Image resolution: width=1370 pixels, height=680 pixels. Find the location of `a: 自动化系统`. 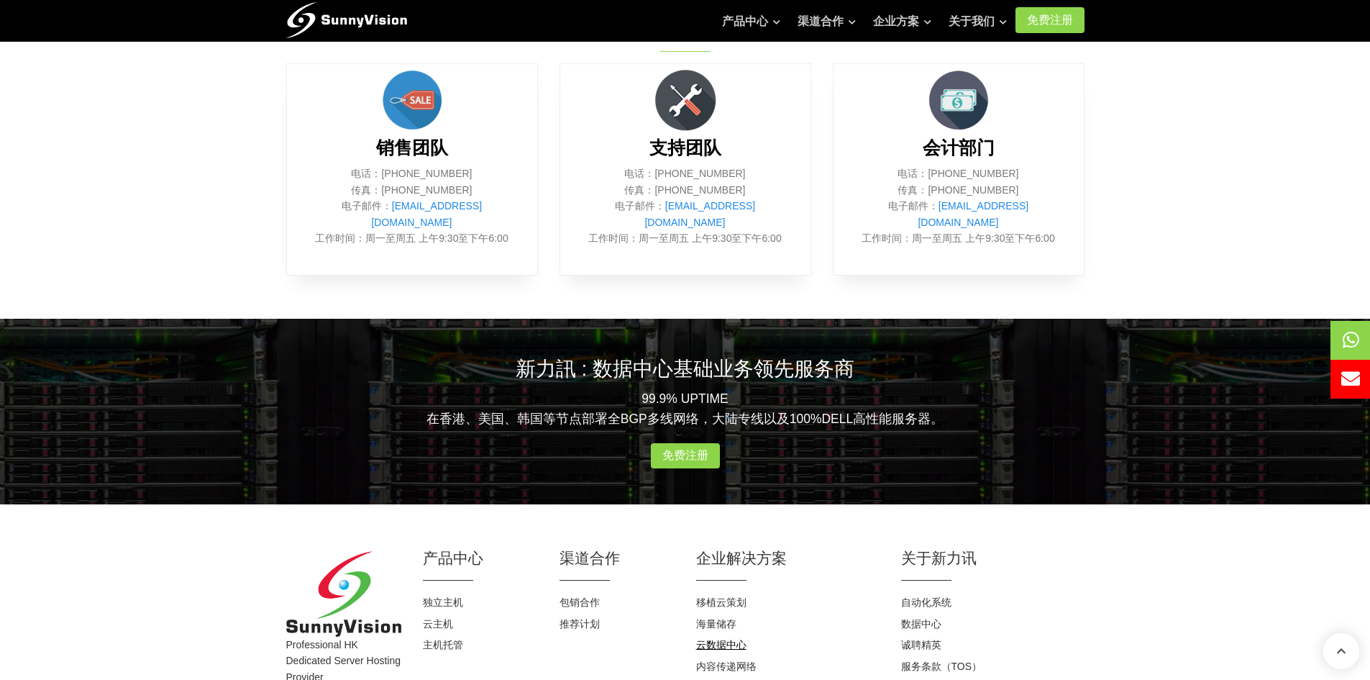

a: 自动化系统 is located at coordinates (926, 602).